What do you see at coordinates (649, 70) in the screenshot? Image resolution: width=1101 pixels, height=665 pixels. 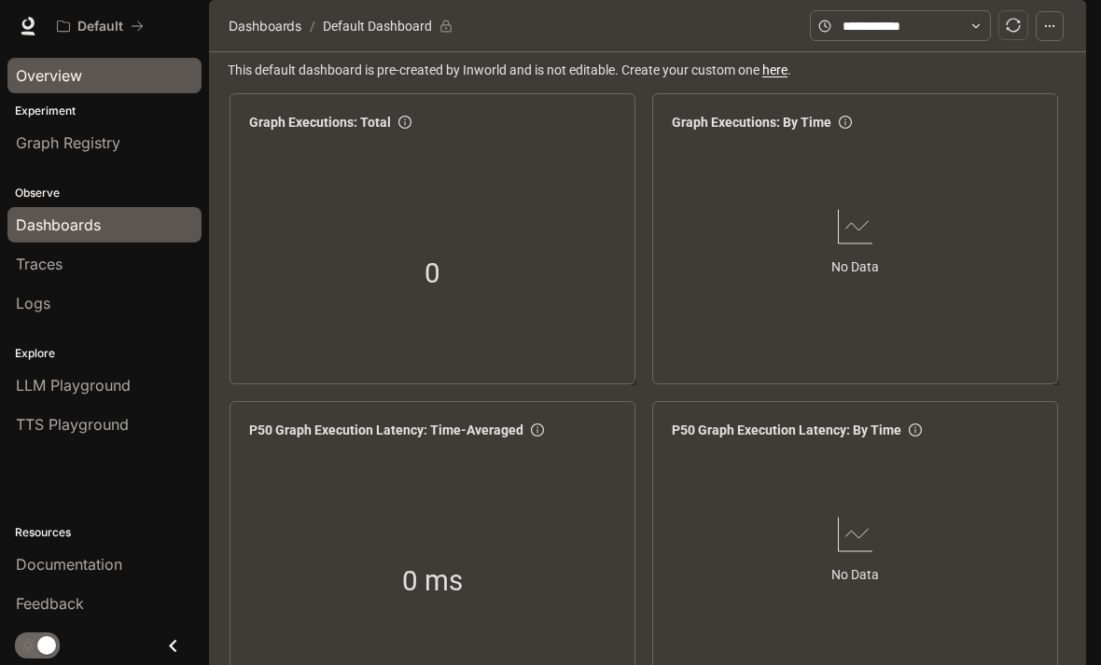 I see `span: This default dashboard is pre-created by Inworld and is not editable. Create your custom one .` at bounding box center [649, 70].